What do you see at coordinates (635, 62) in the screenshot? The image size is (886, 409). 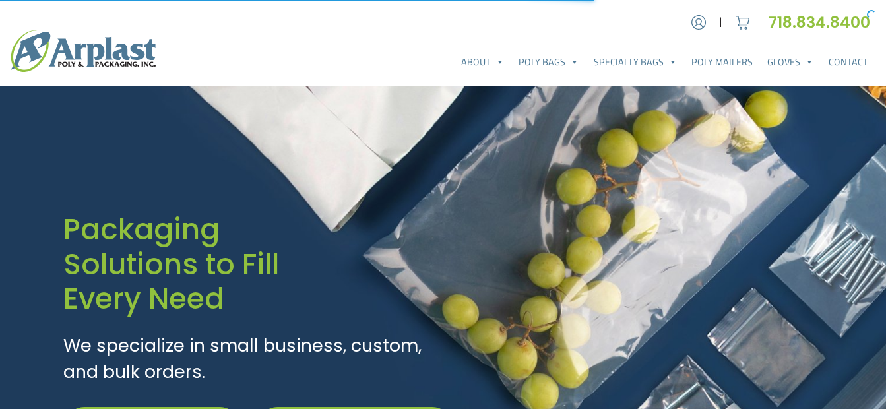 I see `a: Specialty Bags` at bounding box center [635, 62].